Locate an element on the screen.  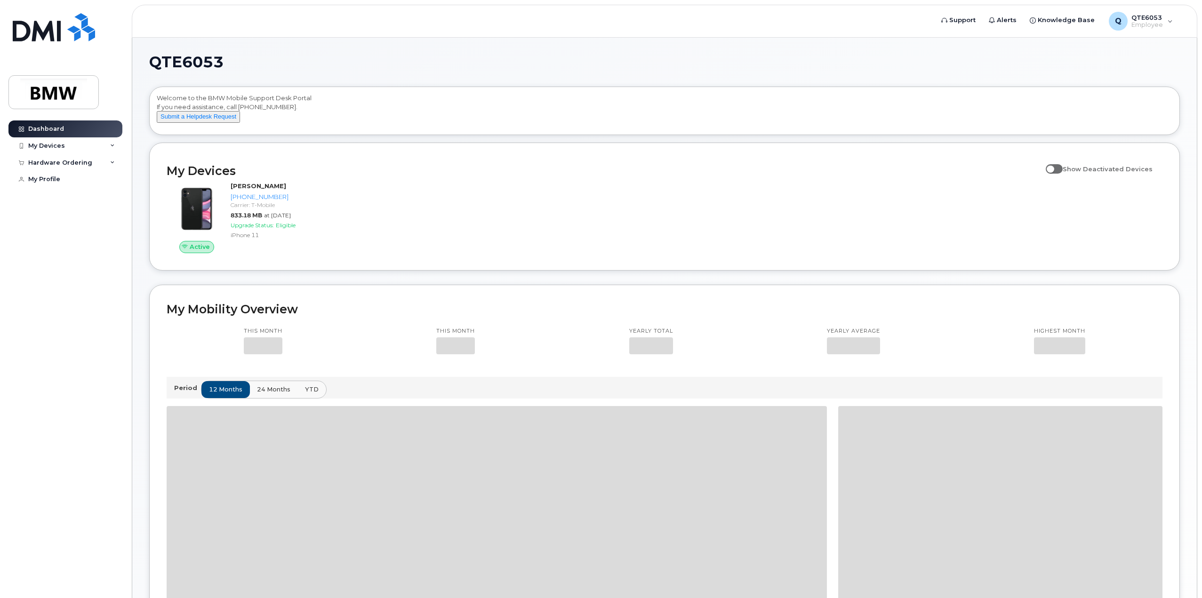
p: Highest month is located at coordinates (1060, 331).